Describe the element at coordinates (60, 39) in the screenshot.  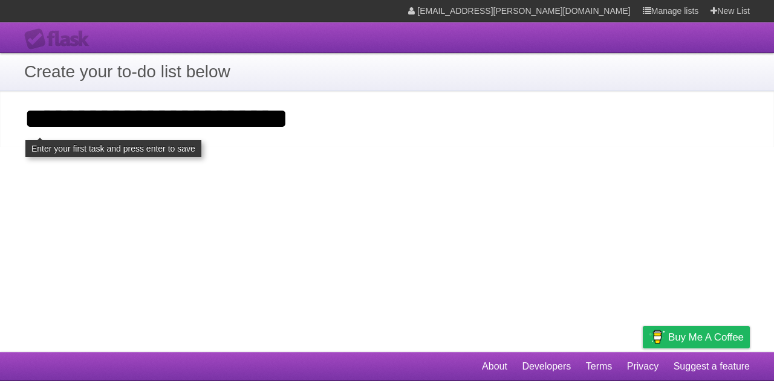
I see `div: Flask` at that location.